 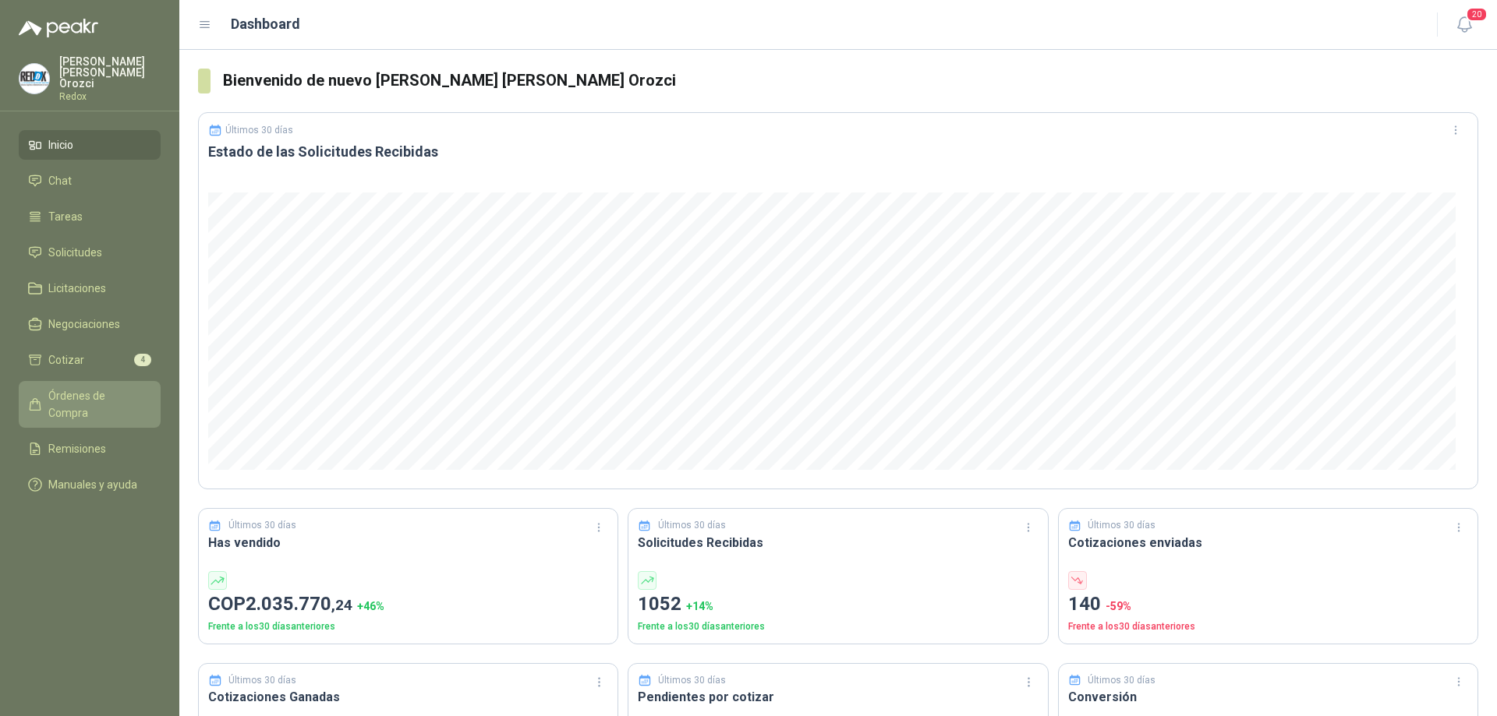 I want to click on span: Tareas, so click(x=65, y=217).